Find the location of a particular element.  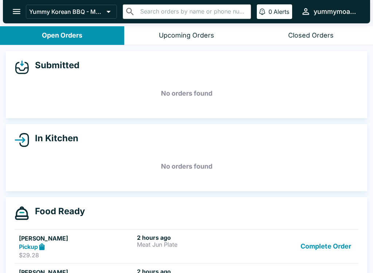

div: Open Orders is located at coordinates (62, 35).